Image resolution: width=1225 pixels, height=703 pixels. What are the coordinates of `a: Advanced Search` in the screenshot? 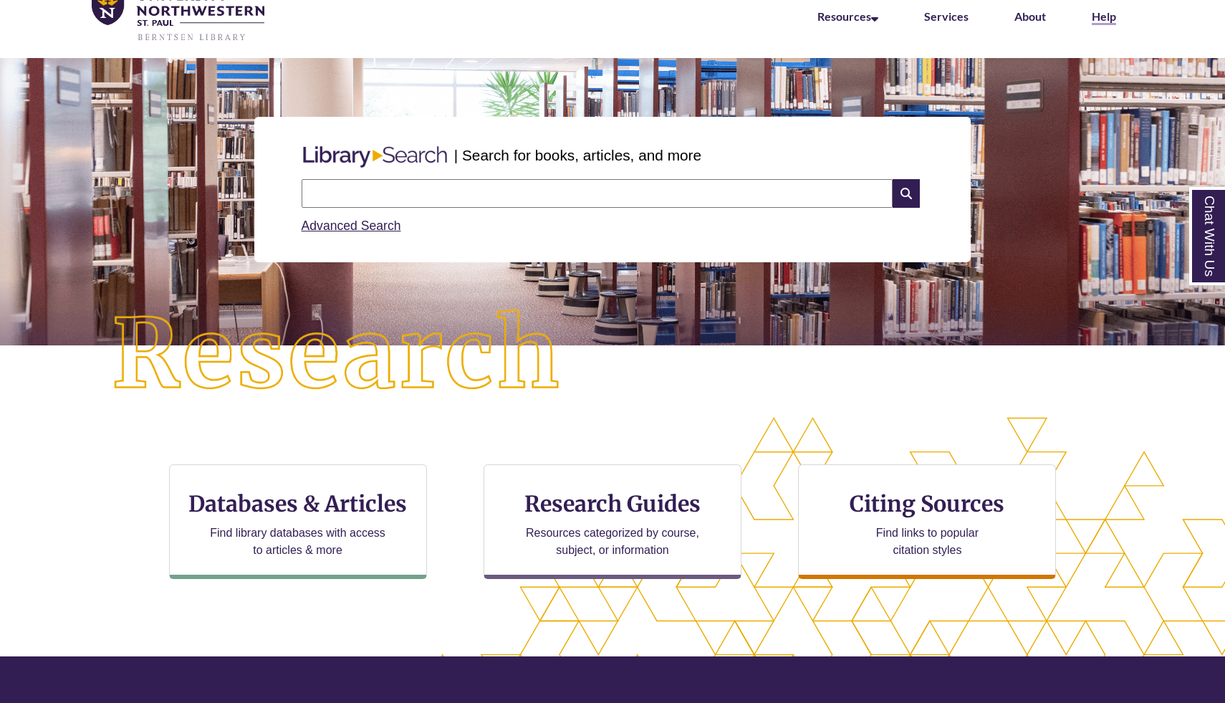 It's located at (351, 226).